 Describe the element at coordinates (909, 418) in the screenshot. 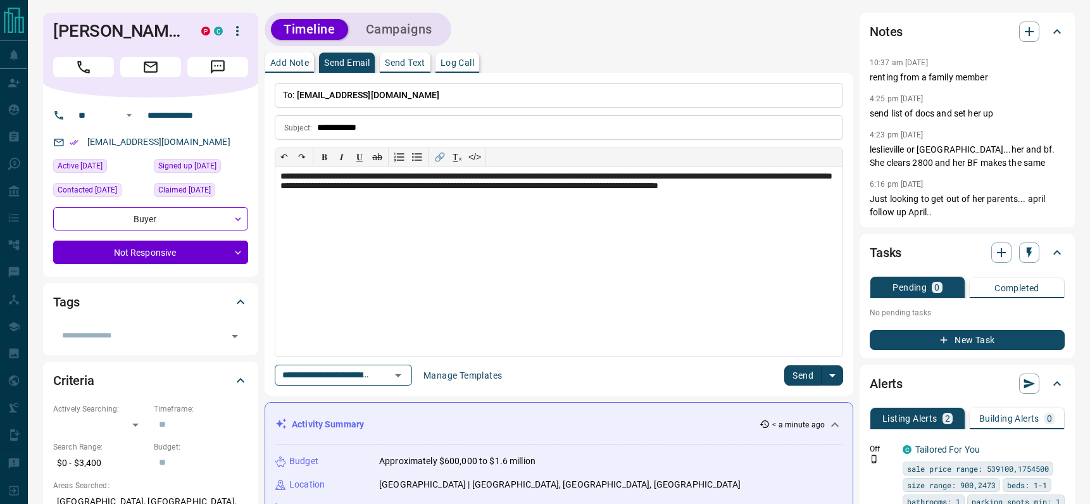

I see `p: Listing Alerts` at that location.